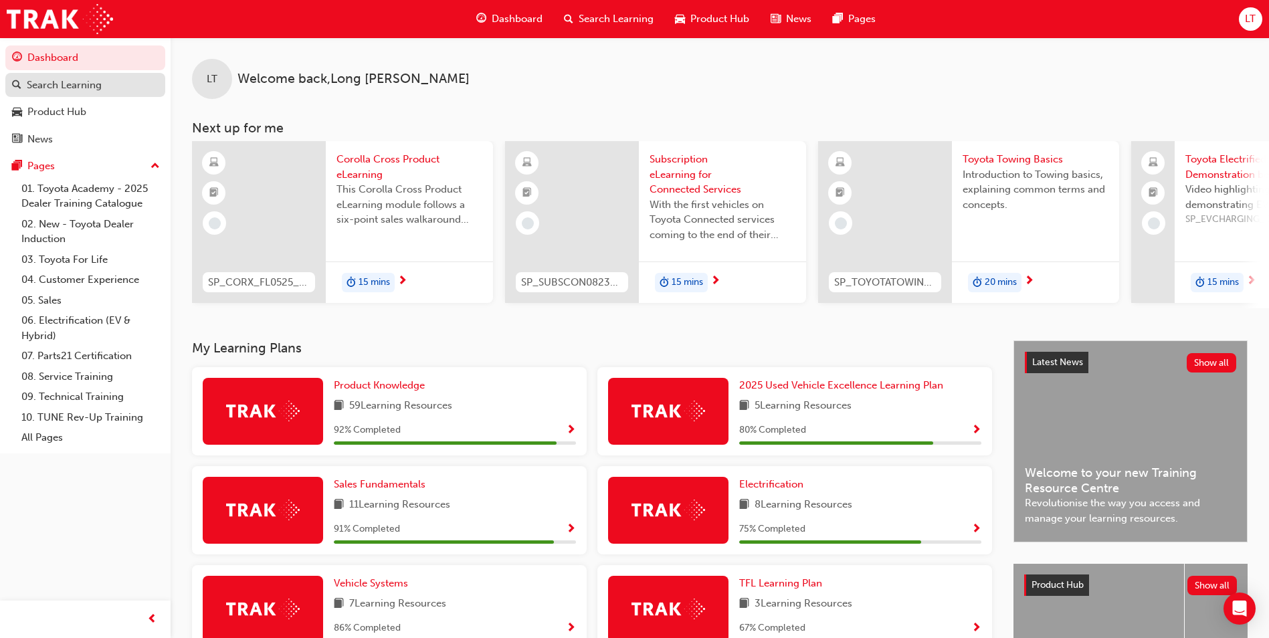  I want to click on div: Pages, so click(41, 166).